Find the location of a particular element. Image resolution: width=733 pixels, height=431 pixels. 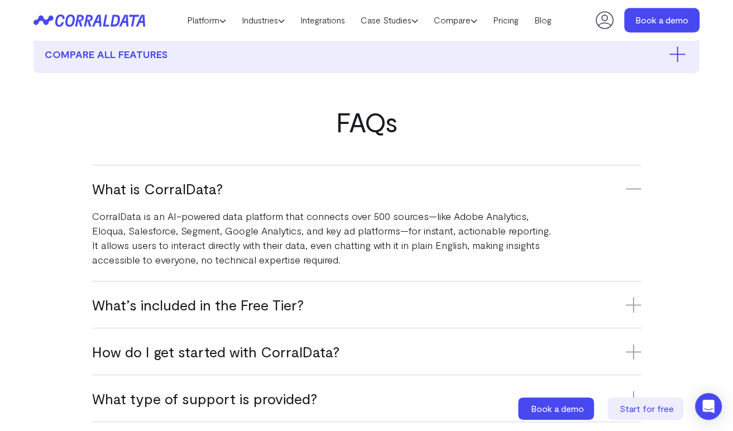

h3: What is CorralData? is located at coordinates (367, 188).